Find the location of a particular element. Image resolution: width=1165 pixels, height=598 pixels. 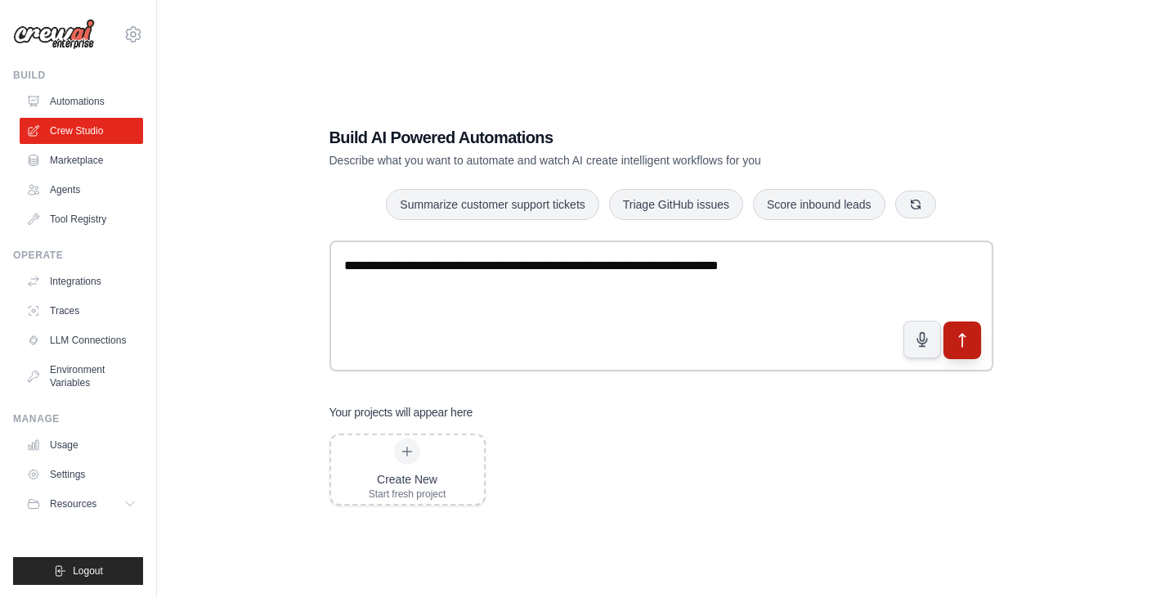

button: Logout is located at coordinates (78, 571).